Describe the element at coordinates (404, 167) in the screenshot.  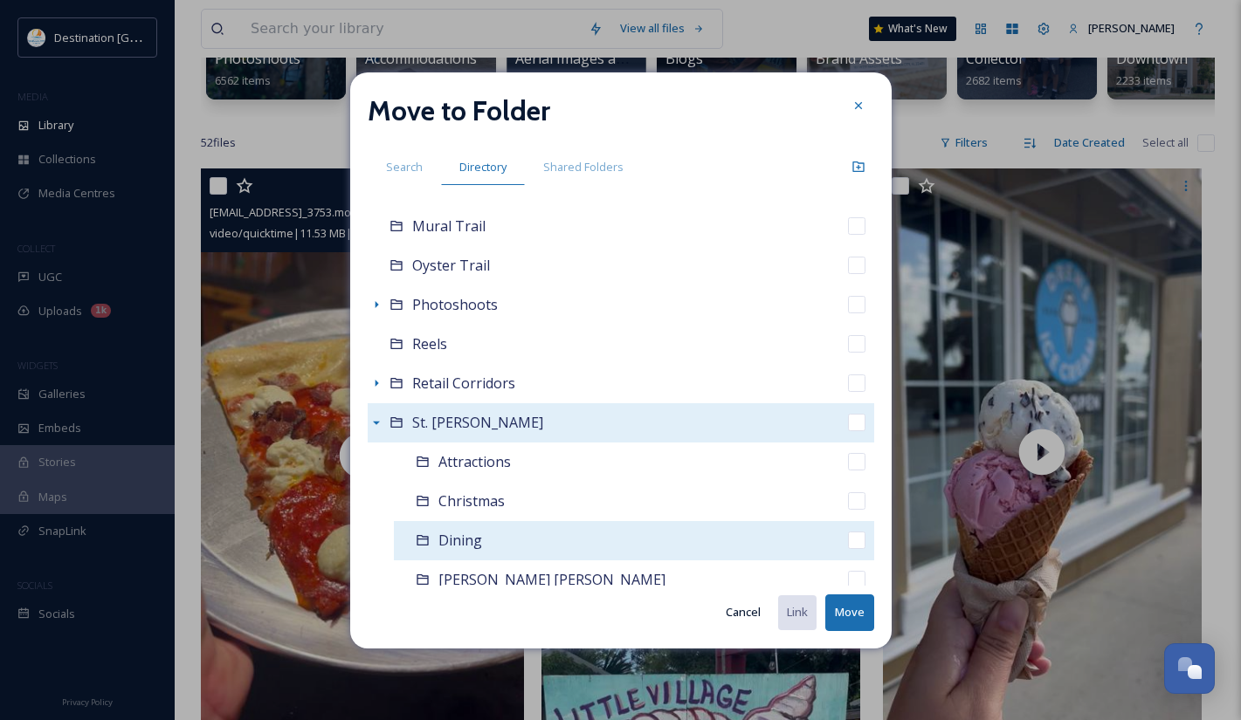
I see `span: Search` at that location.